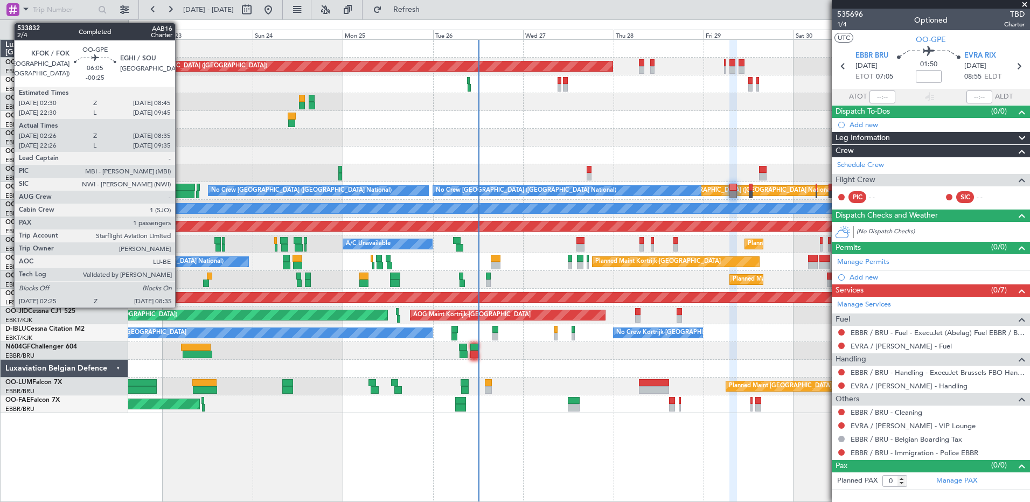 The height and width of the screenshot is (502, 1030). What do you see at coordinates (872, 56) in the screenshot?
I see `span: EBBR BRU` at bounding box center [872, 56].